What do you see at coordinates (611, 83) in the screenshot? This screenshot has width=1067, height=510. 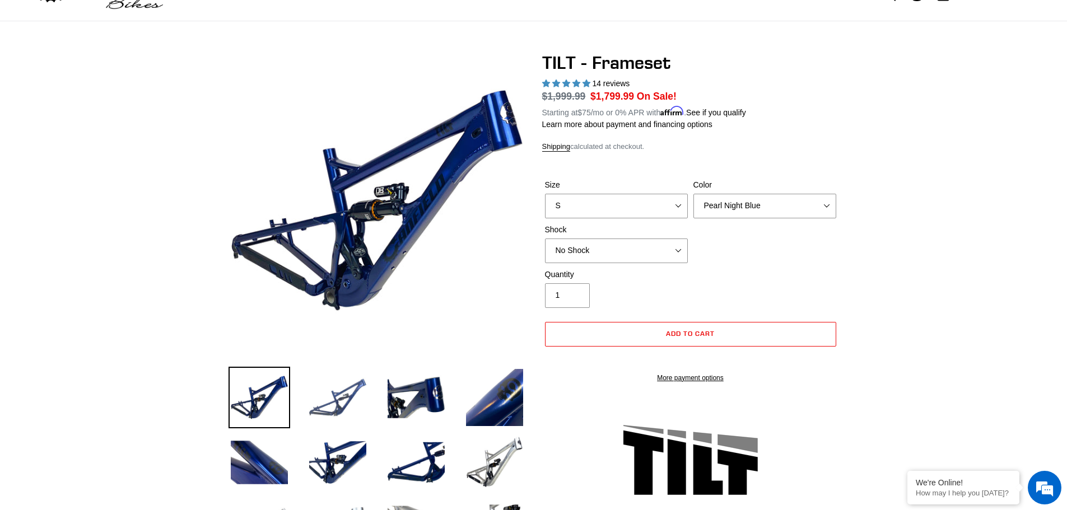 I see `span: 14 reviews` at bounding box center [611, 83].